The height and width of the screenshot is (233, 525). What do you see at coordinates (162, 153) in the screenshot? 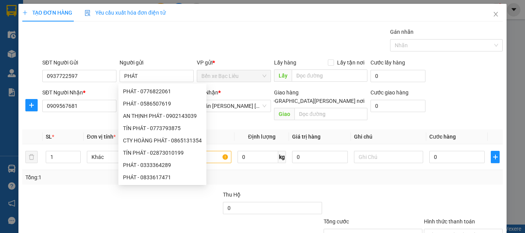
I see `div: TÍN PHÁT - 02873010199` at bounding box center [162, 153].